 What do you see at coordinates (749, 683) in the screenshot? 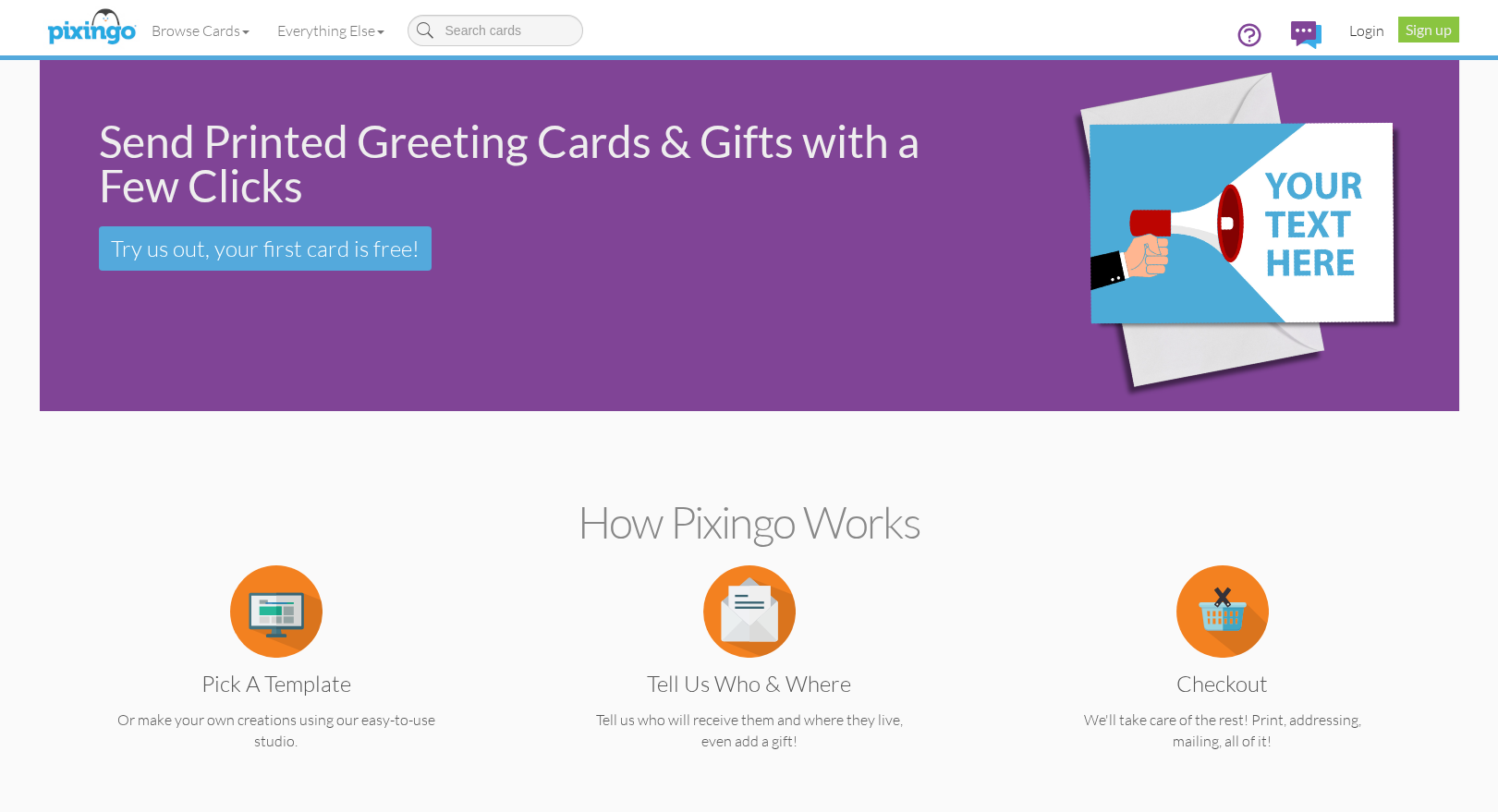
I see `h3: Tell us Who & Where` at bounding box center [749, 683].